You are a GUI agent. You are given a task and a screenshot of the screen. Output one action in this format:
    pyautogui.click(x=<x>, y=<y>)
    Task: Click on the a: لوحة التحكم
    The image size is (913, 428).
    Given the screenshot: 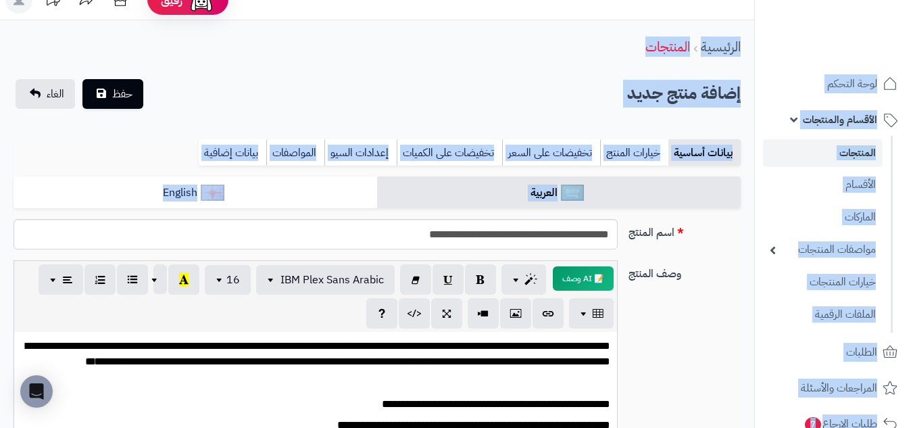 What is the action you would take?
    pyautogui.click(x=834, y=84)
    